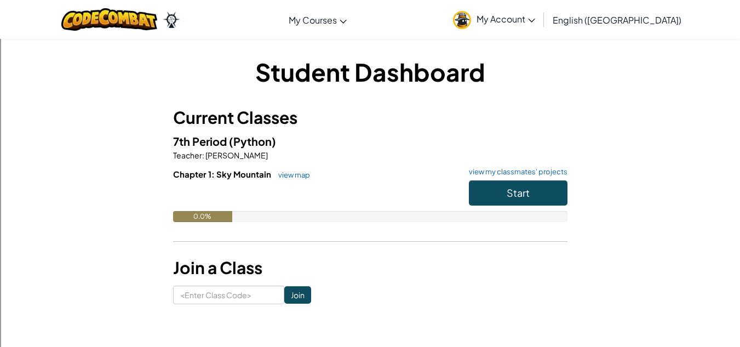 The image size is (740, 347). I want to click on img: avatar, so click(462, 20).